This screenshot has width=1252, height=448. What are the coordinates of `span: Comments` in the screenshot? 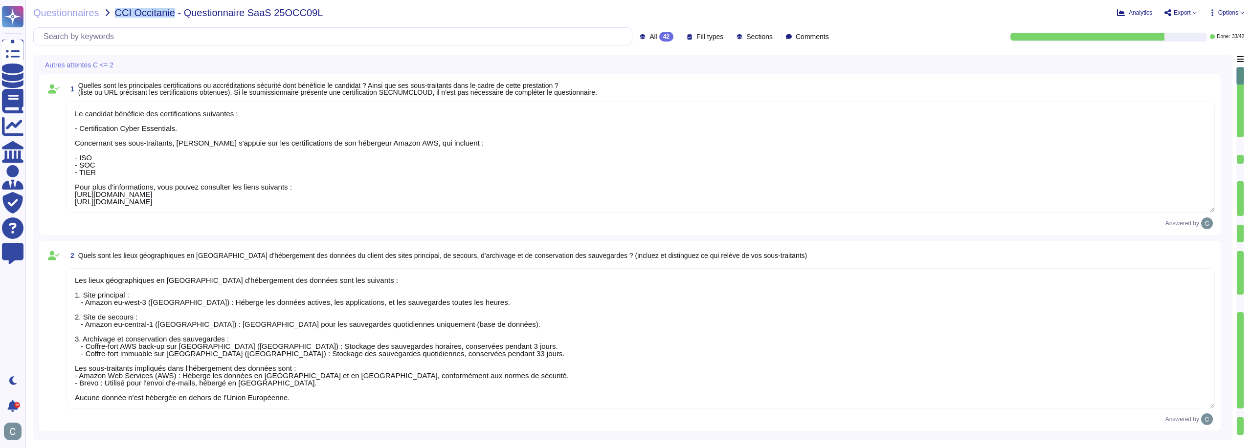 It's located at (812, 37).